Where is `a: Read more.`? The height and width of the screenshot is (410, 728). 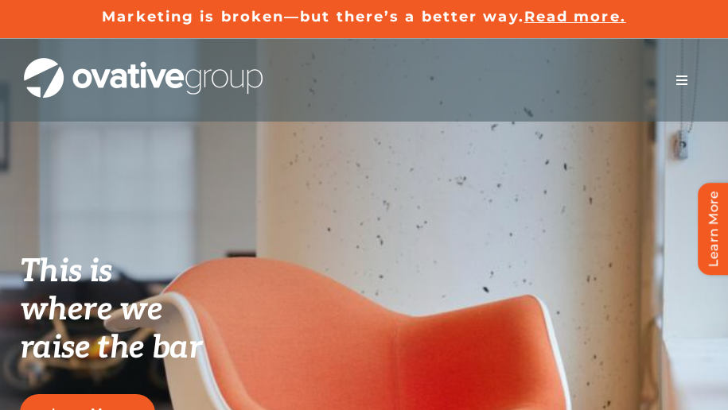
a: Read more. is located at coordinates (575, 17).